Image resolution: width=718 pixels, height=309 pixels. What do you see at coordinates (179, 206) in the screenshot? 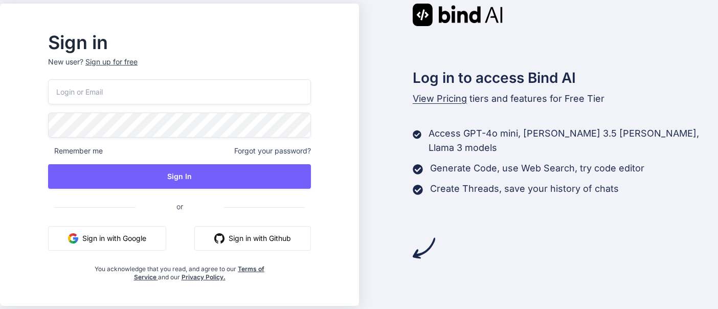
I see `span: or` at bounding box center [179, 206].